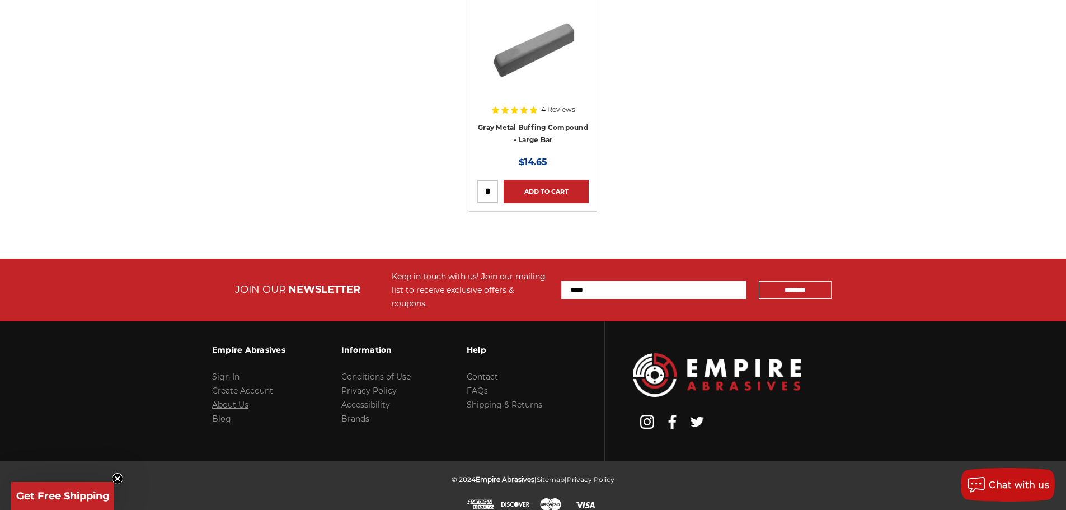 The width and height of the screenshot is (1066, 510). I want to click on div: Get Free ShippingClose teaser, so click(63, 496).